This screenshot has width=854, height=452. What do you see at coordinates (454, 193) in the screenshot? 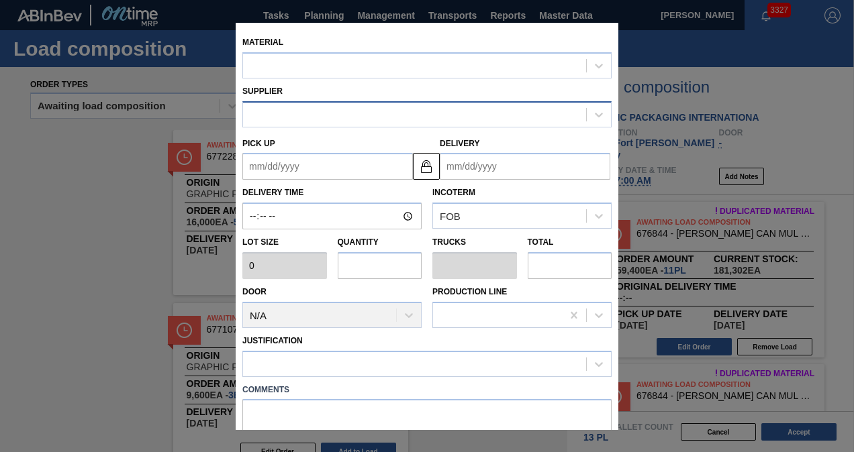
I see `label: Incoterm` at bounding box center [454, 193].